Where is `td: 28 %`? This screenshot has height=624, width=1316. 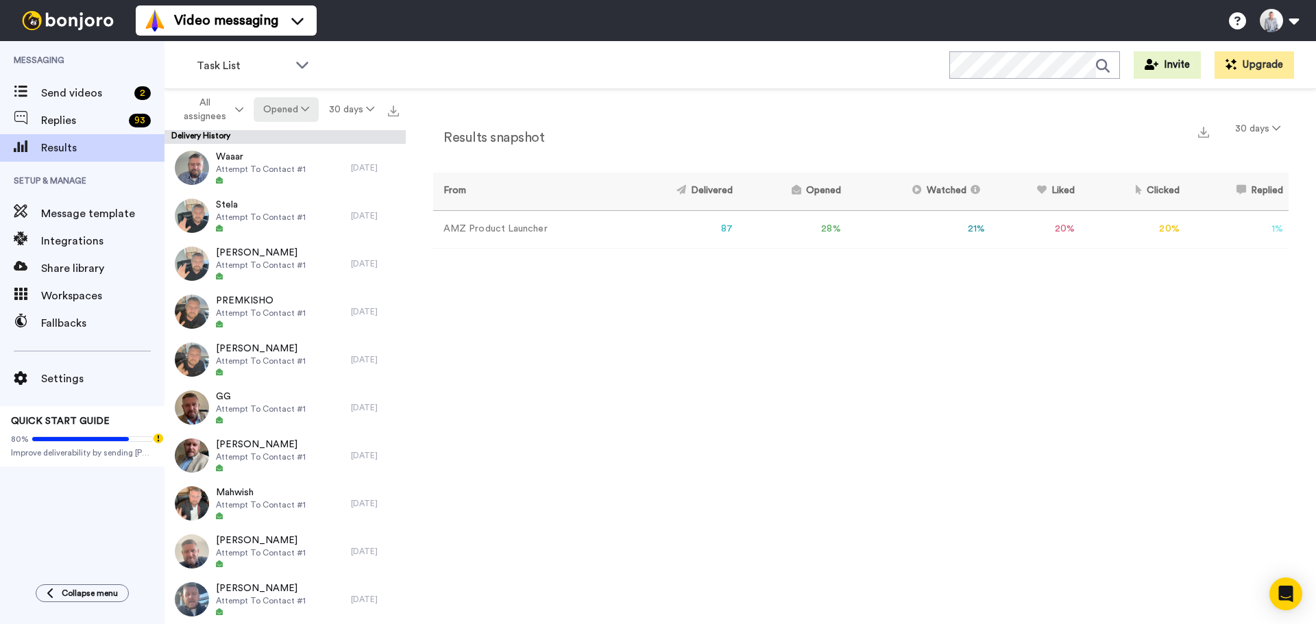
td: 28 % is located at coordinates (792, 229).